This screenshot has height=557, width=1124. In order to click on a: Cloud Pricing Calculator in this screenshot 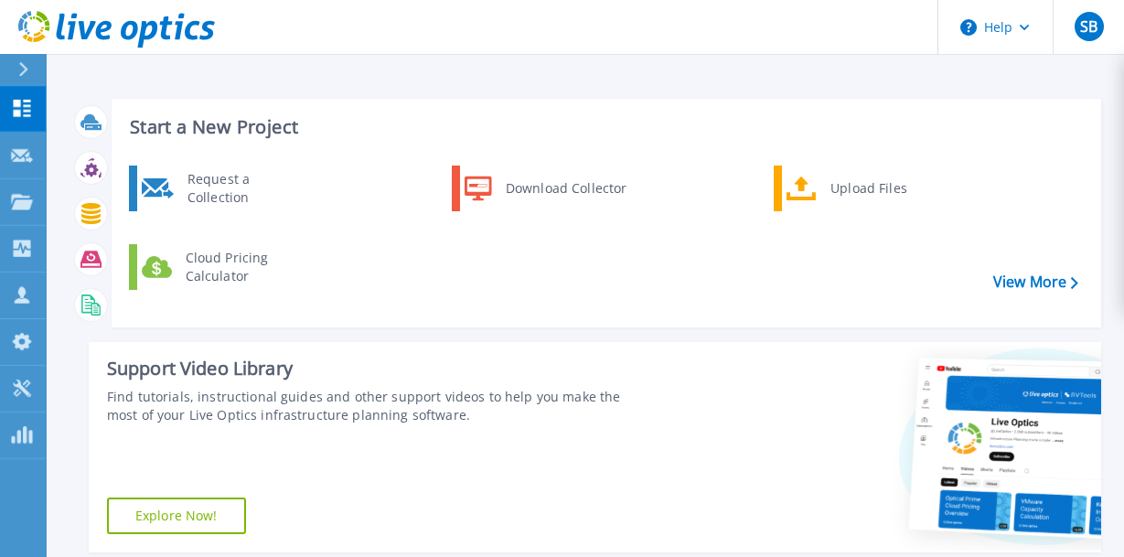, I will do `click(222, 267)`.